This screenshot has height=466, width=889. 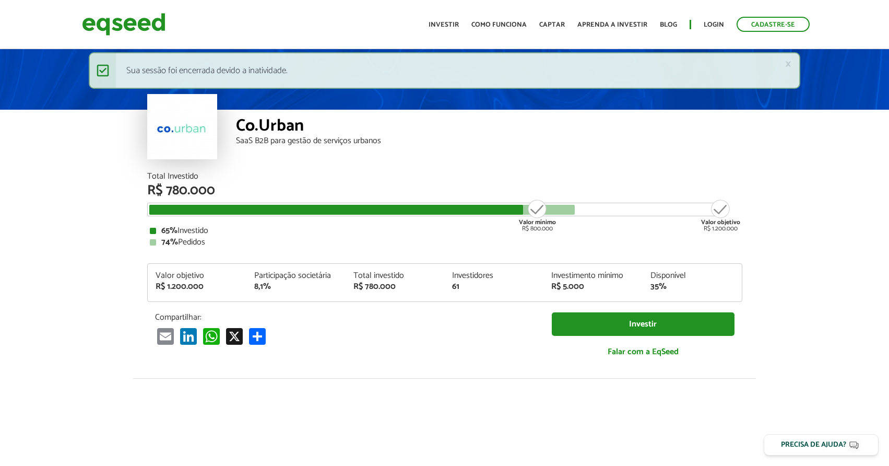 I want to click on p: Compartilhar:, so click(x=346, y=317).